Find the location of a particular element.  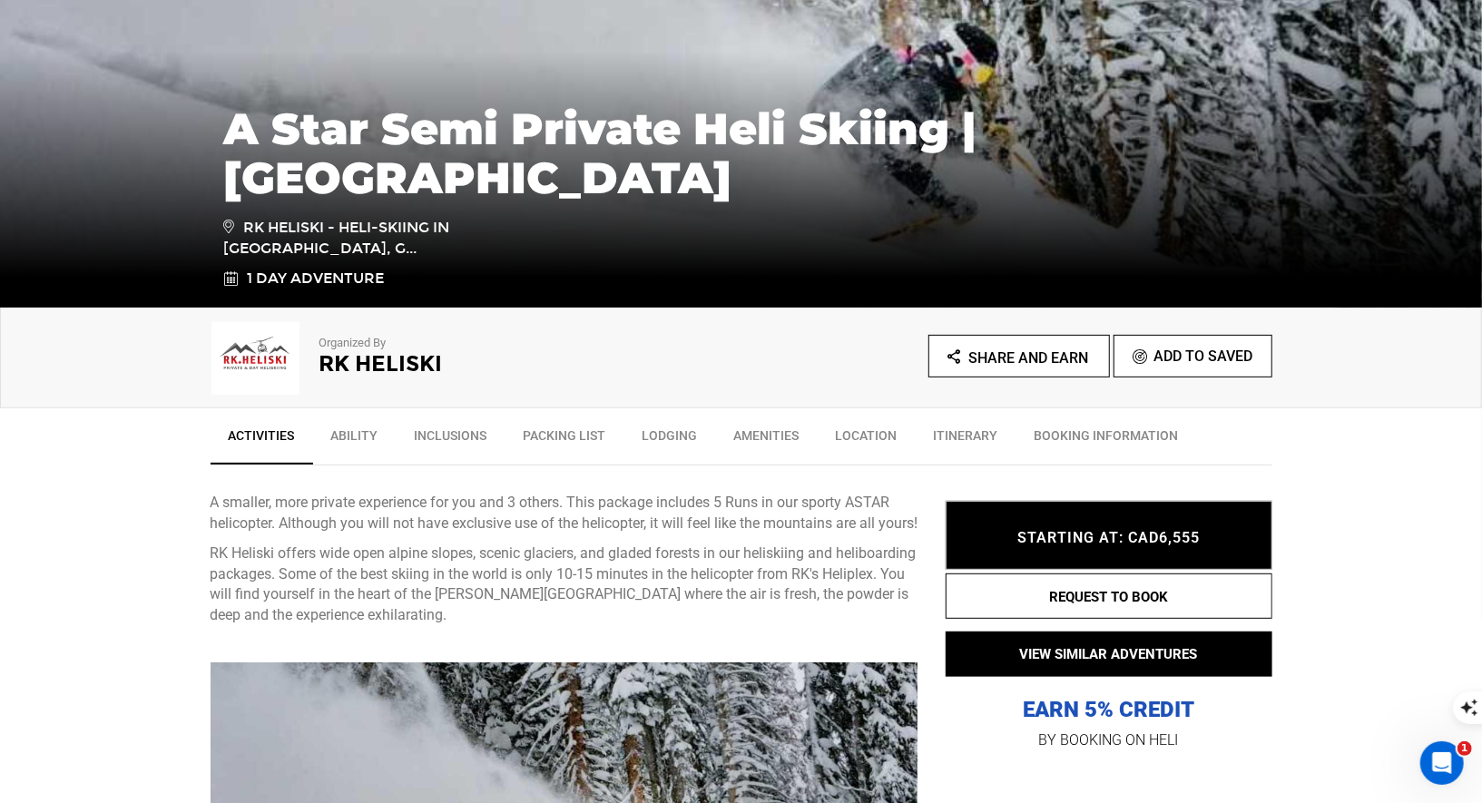

a: BOOKING INFORMATION is located at coordinates (1106, 440).